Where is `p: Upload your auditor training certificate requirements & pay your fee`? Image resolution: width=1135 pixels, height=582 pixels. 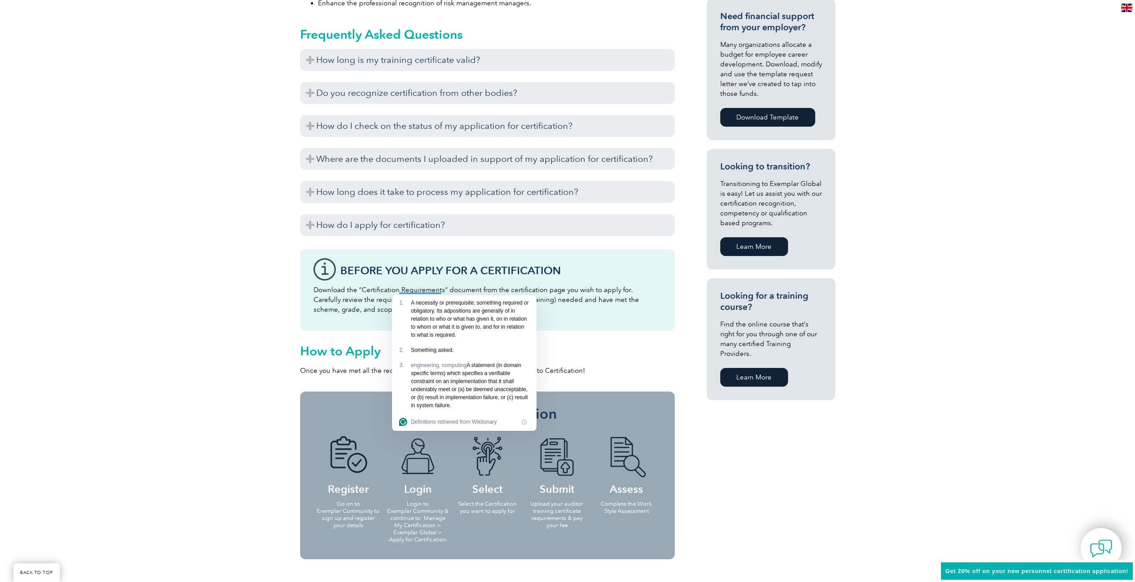 p: Upload your auditor training certificate requirements & pay your fee is located at coordinates (557, 515).